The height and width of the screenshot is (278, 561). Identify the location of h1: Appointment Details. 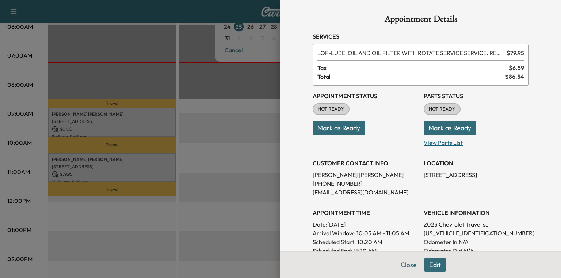
(421, 20).